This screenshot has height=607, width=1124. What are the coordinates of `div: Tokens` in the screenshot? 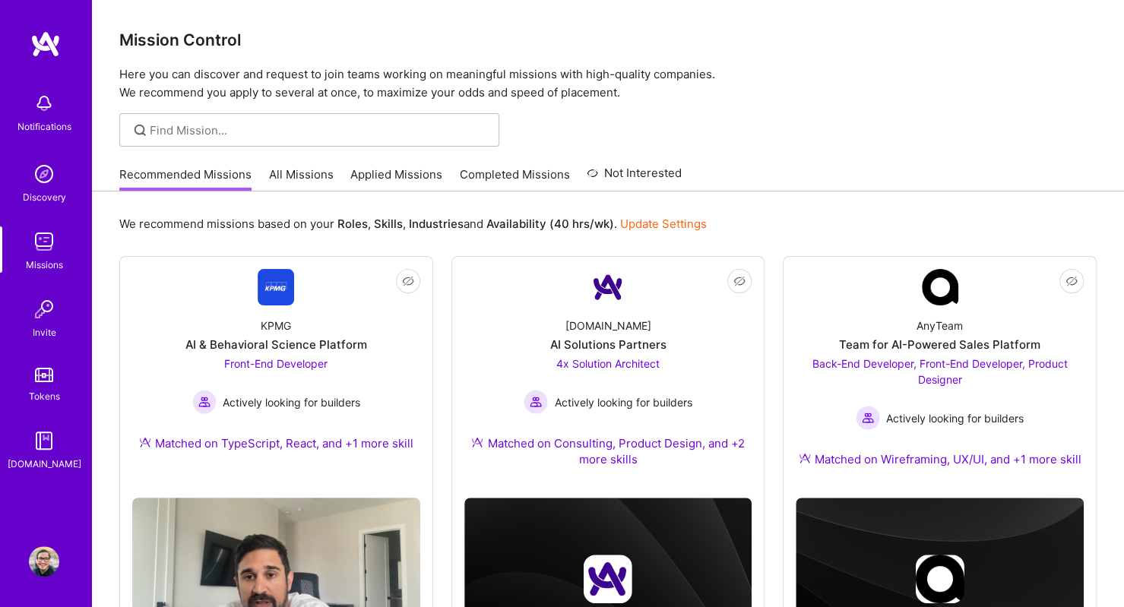 It's located at (44, 396).